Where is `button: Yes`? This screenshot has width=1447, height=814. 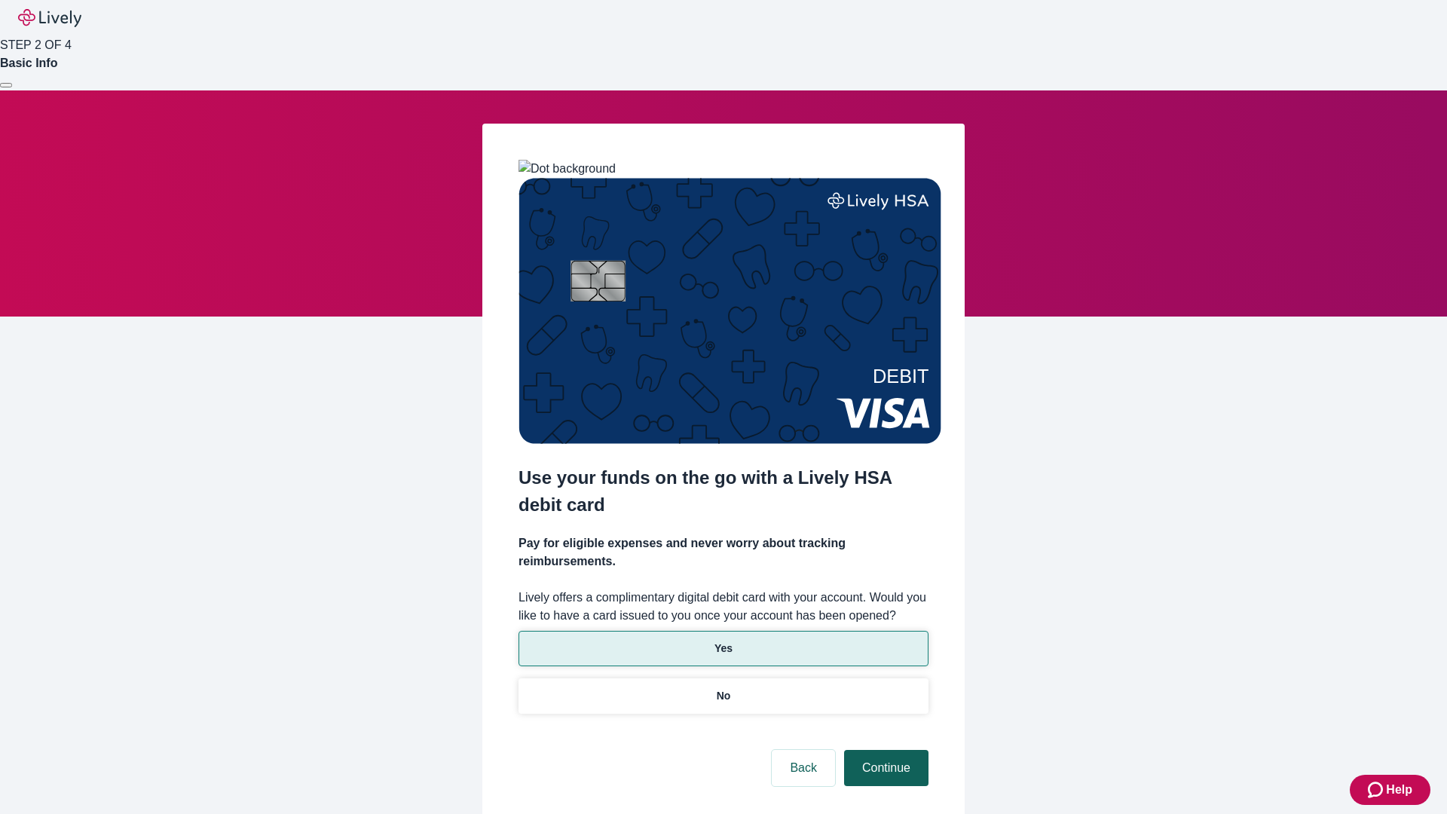
button: Yes is located at coordinates (723, 648).